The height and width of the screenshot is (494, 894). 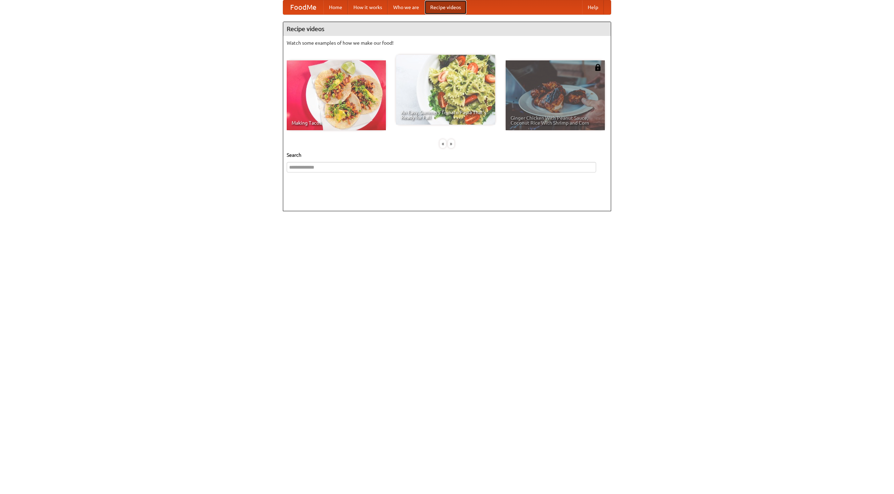 What do you see at coordinates (336, 7) in the screenshot?
I see `a: Home` at bounding box center [336, 7].